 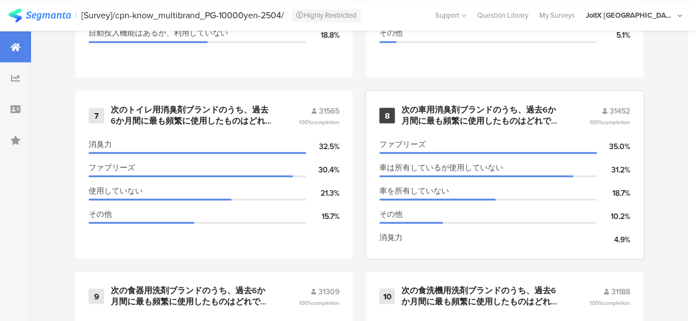 I want to click on div: 8, so click(x=387, y=115).